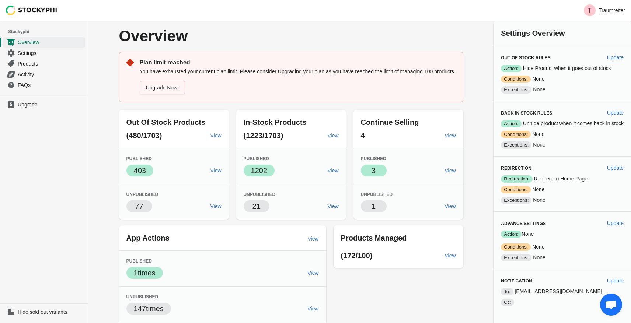  Describe the element at coordinates (562, 123) in the screenshot. I see `p: Unhide product when it comes back in stock` at that location.